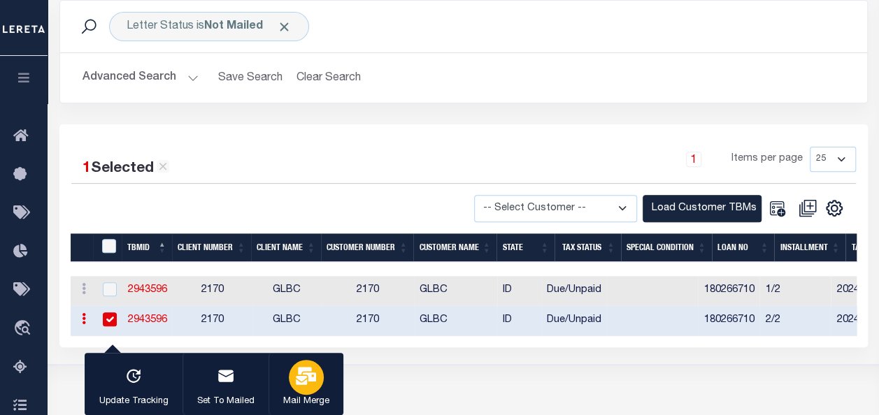 This screenshot has width=879, height=415. I want to click on button: Clear Search, so click(329, 78).